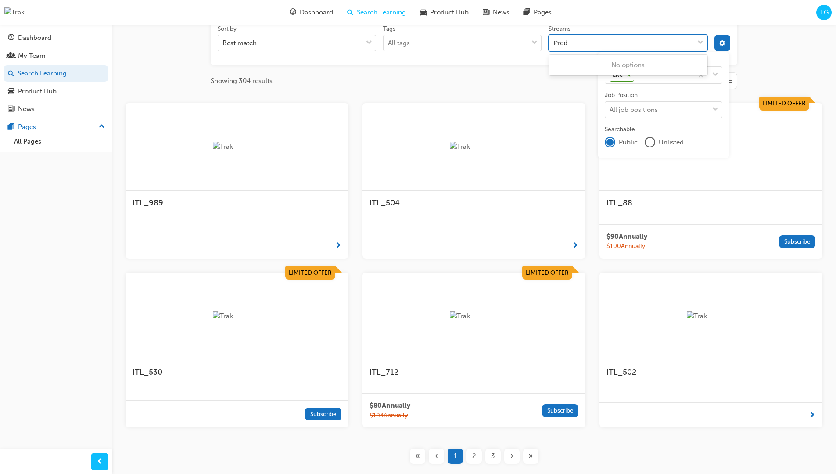 This screenshot has width=836, height=474. What do you see at coordinates (474, 456) in the screenshot?
I see `button: Page 2` at bounding box center [474, 456].